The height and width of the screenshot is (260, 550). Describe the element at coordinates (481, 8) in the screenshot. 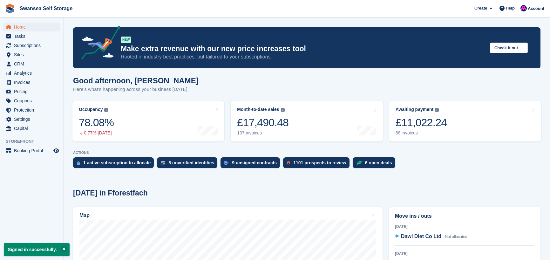

I see `span: Create` at that location.